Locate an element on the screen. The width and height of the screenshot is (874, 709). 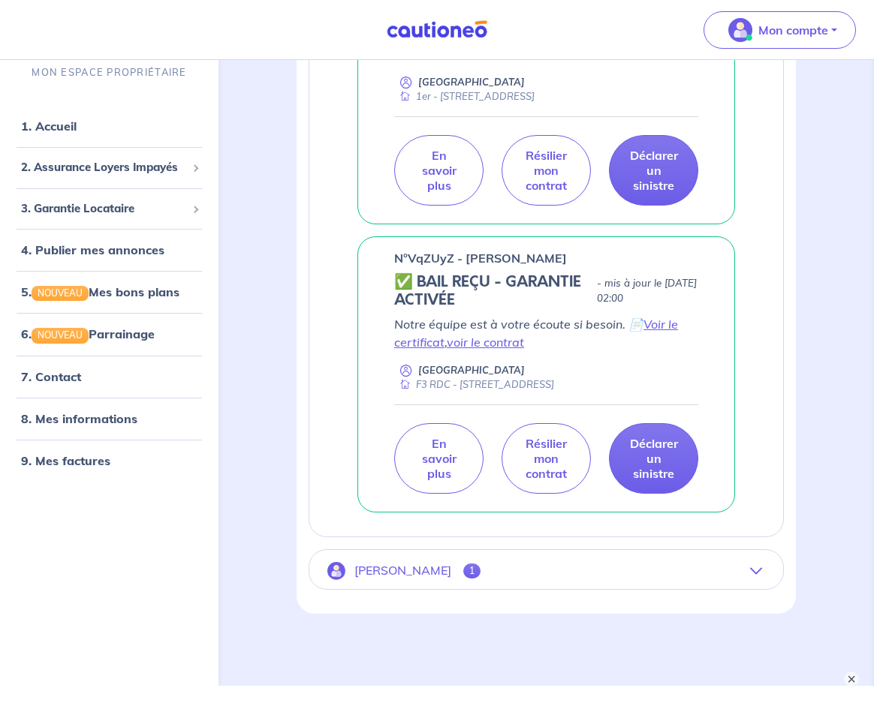
p: Notre équipe est à votre écoute si besoin. 📄 , is located at coordinates (546, 333).